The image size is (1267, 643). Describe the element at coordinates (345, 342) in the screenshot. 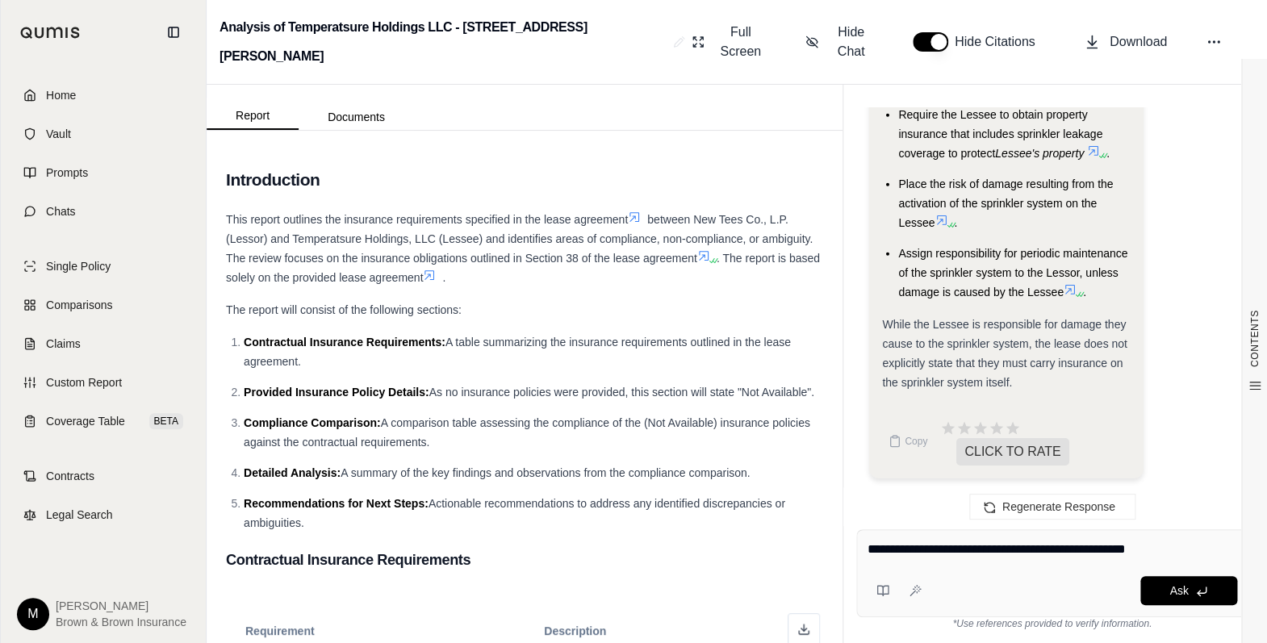

I see `span: Contractual Insurance Requirements:` at that location.